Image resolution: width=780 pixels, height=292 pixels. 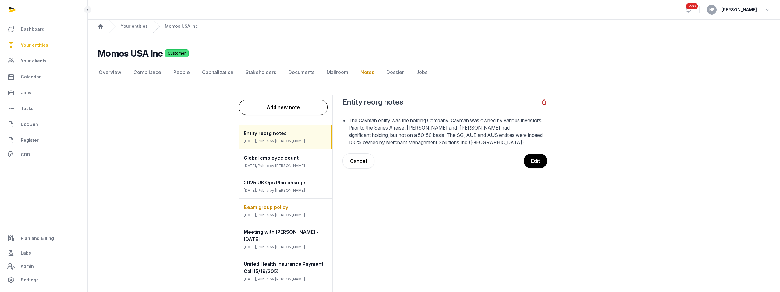 I want to click on span: Entity reorg notes, so click(x=265, y=133).